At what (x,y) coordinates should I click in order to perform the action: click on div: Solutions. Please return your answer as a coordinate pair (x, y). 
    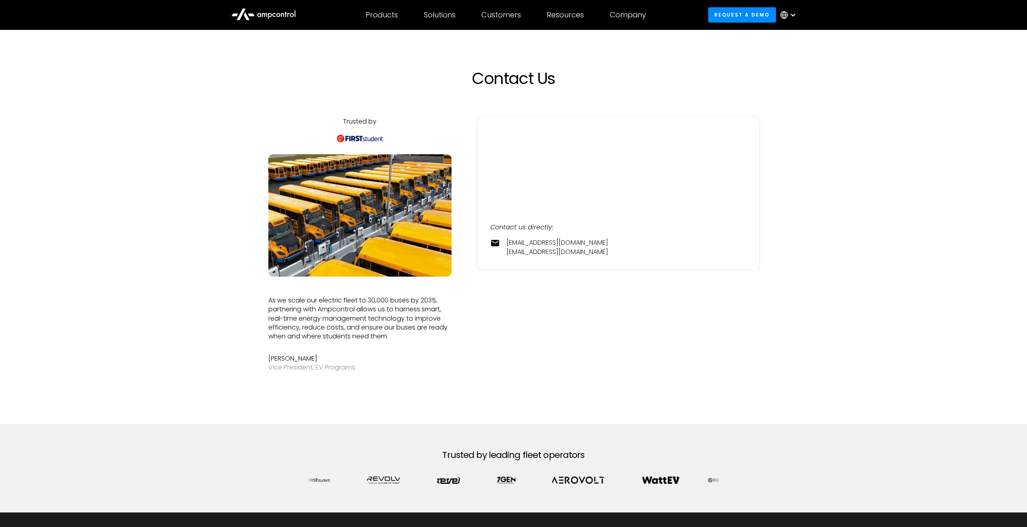
    Looking at the image, I should click on (439, 15).